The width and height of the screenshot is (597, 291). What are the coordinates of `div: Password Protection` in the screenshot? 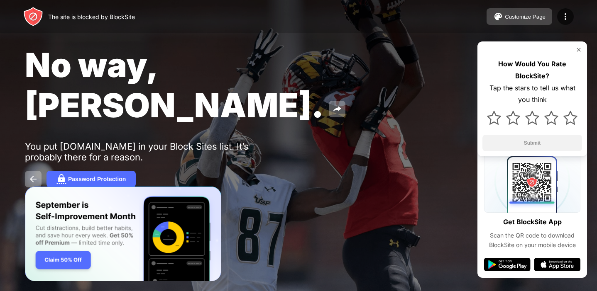 It's located at (97, 179).